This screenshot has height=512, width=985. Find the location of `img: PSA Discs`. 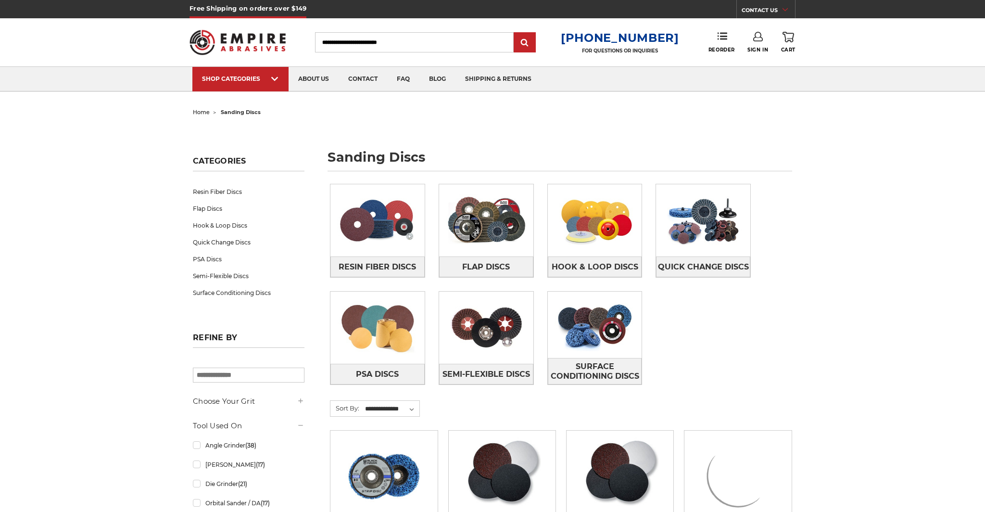

img: PSA Discs is located at coordinates (378, 328).